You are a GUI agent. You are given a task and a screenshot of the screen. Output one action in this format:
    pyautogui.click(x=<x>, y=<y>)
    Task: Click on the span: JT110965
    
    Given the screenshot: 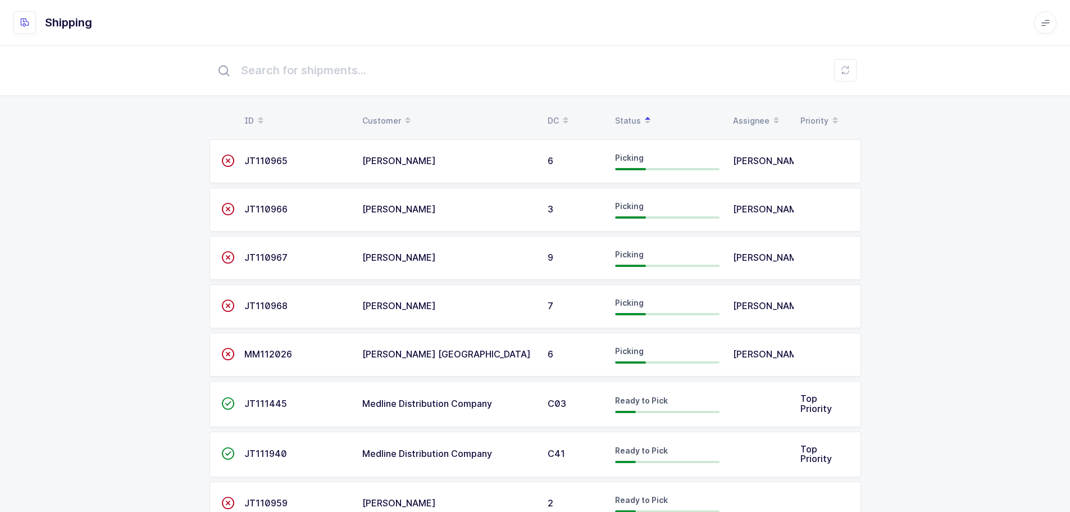 What is the action you would take?
    pyautogui.click(x=266, y=161)
    